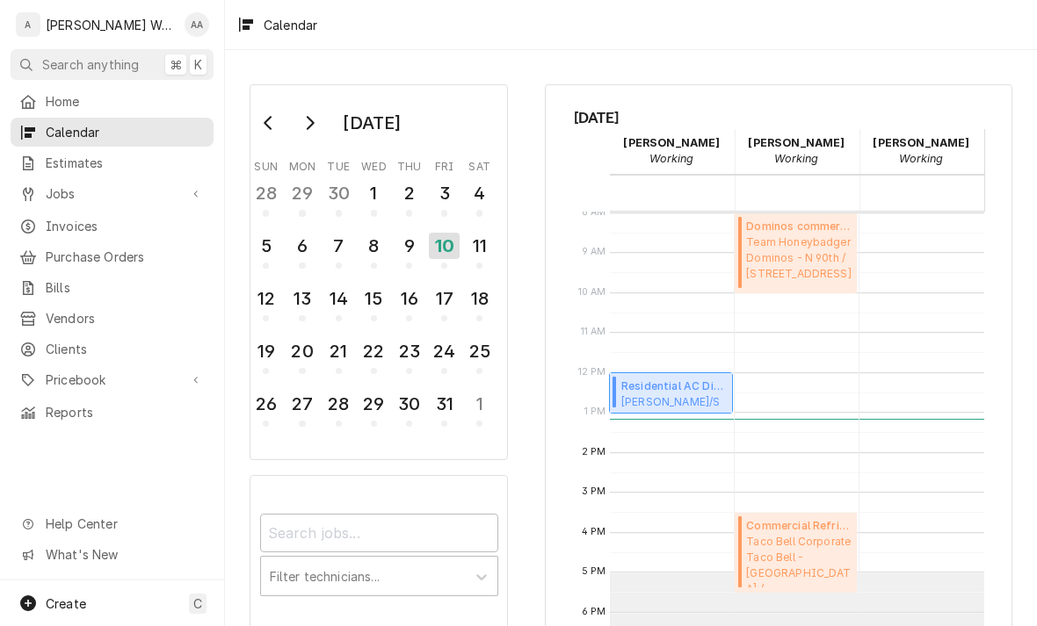 Image resolution: width=1037 pixels, height=626 pixels. I want to click on span: 12 PM, so click(592, 372).